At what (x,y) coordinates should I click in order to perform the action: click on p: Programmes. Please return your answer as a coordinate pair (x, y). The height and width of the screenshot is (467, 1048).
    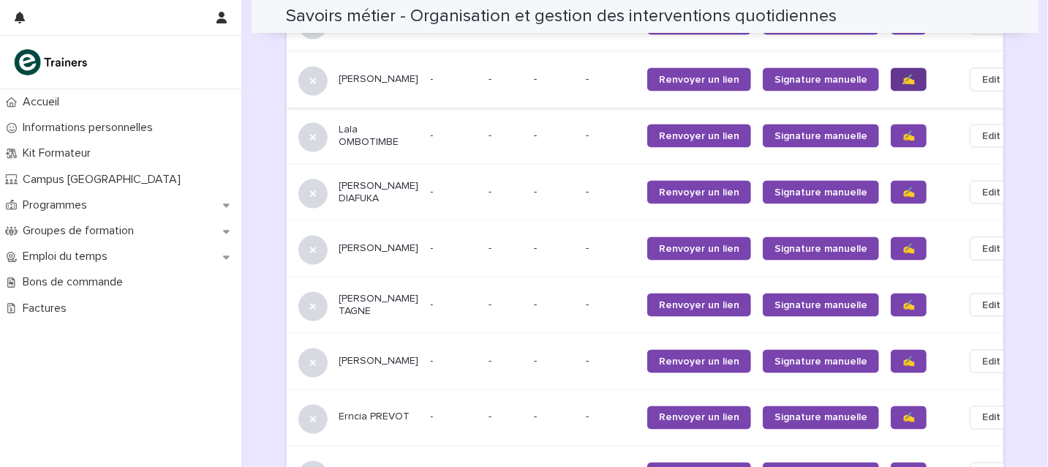
    Looking at the image, I should click on (58, 205).